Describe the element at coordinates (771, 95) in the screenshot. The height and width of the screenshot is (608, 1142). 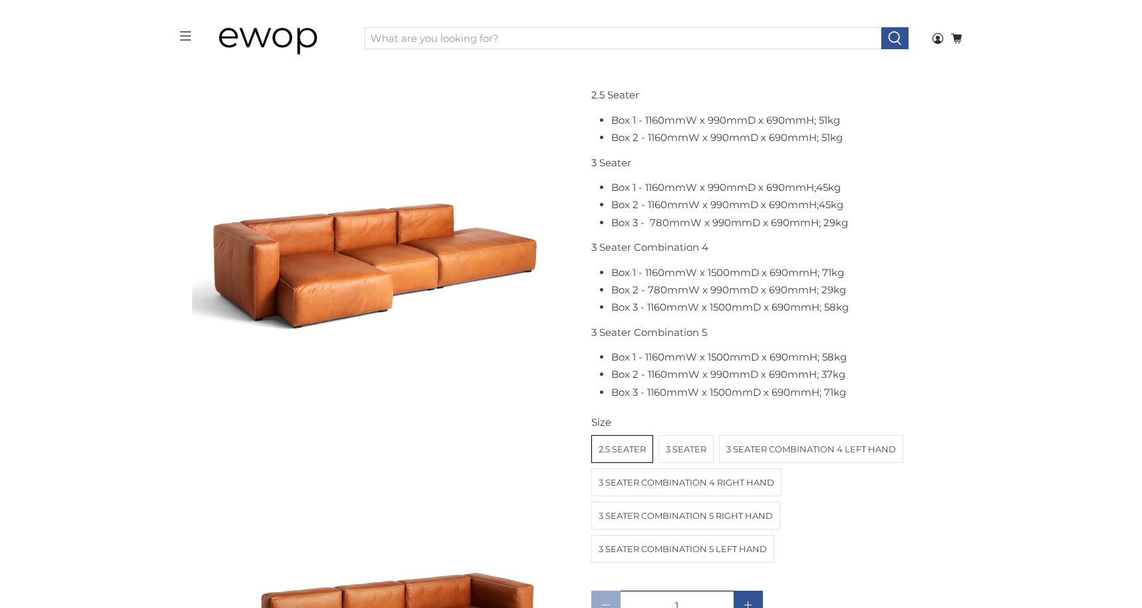
I see `p: 2.5 Seater` at that location.